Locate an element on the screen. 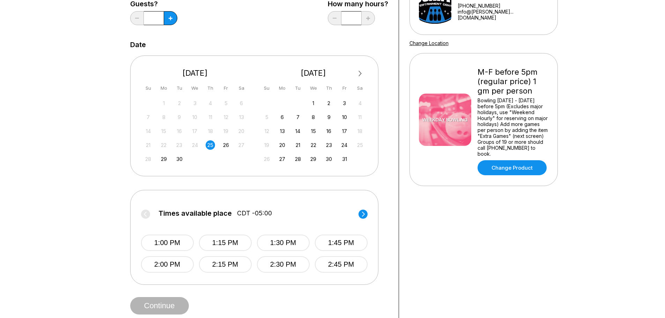 This screenshot has height=318, width=665. div: Choose Wednesday, October 8th, 2025 is located at coordinates (313, 117).